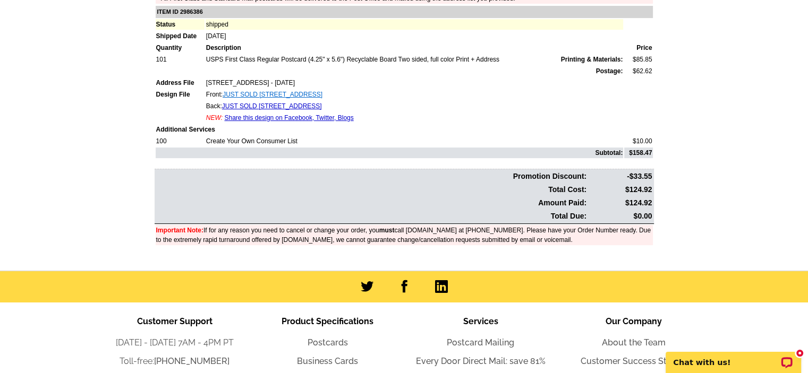 The image size is (808, 373). I want to click on td: Promotion Discount:, so click(371, 176).